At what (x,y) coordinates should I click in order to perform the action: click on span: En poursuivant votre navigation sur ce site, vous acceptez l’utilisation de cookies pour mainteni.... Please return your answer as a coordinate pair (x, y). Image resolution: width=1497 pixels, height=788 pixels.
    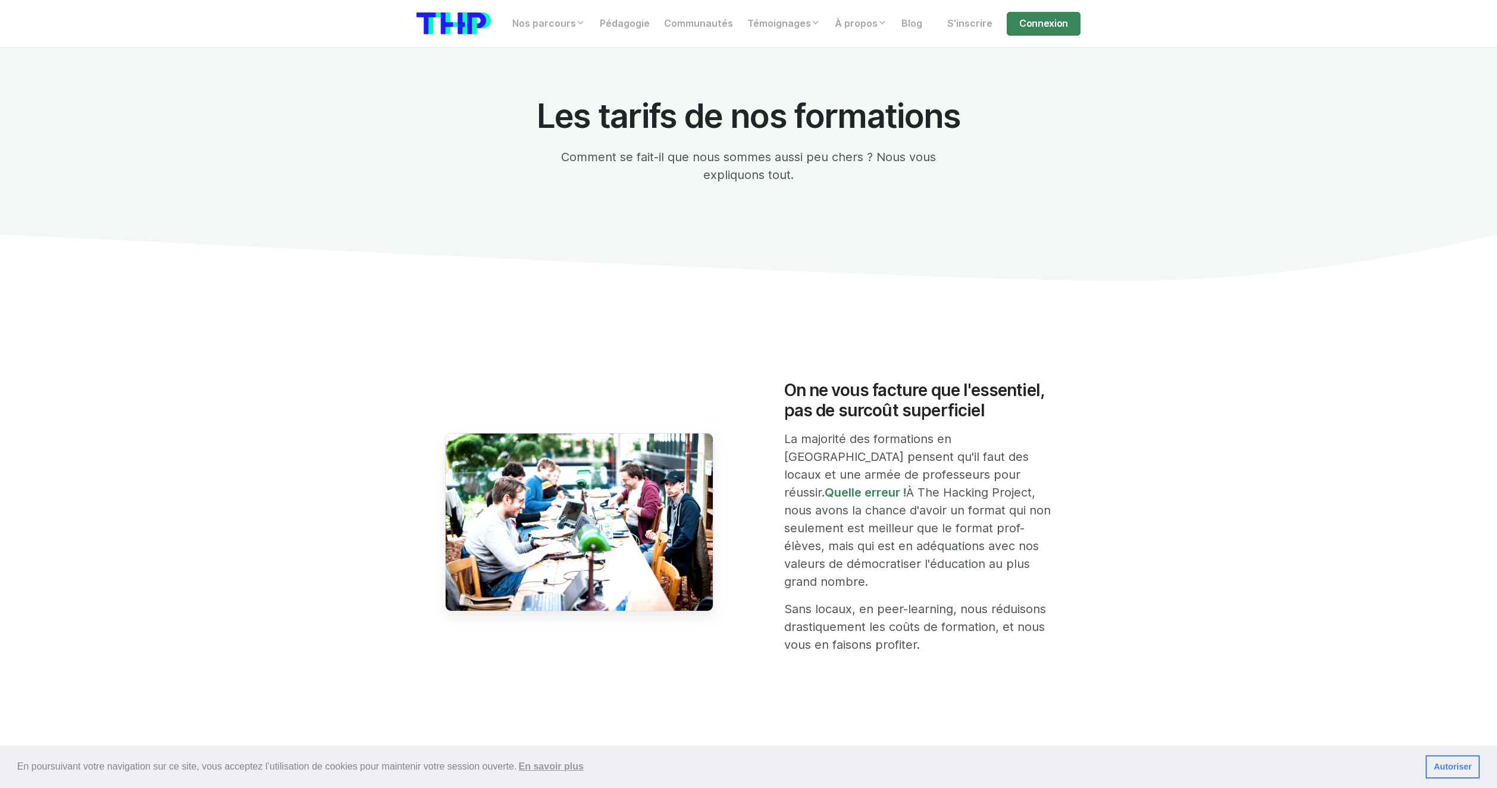
    Looking at the image, I should click on (716, 767).